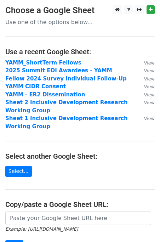 This screenshot has width=160, height=242. Describe the element at coordinates (67, 106) in the screenshot. I see `strong: Sheet 2 Inclusive Development Research Working Group` at that location.